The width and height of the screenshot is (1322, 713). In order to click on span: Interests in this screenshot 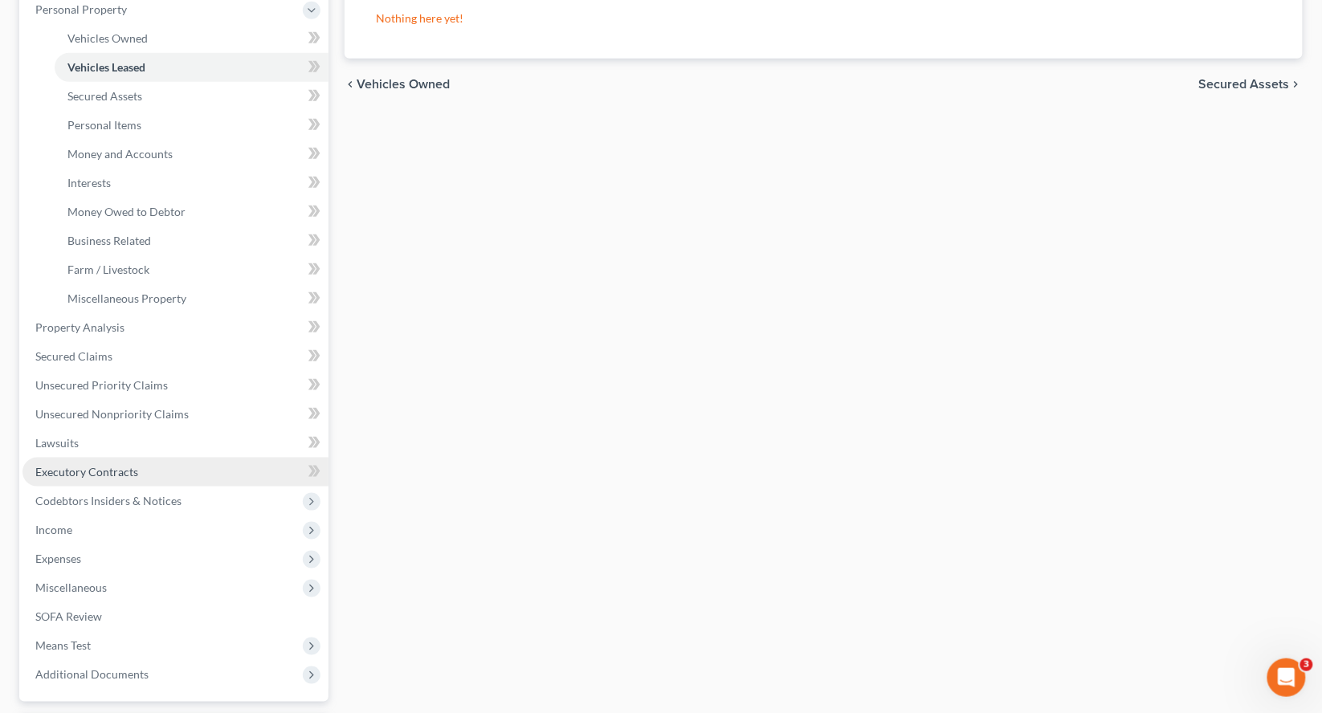, I will do `click(89, 182)`.